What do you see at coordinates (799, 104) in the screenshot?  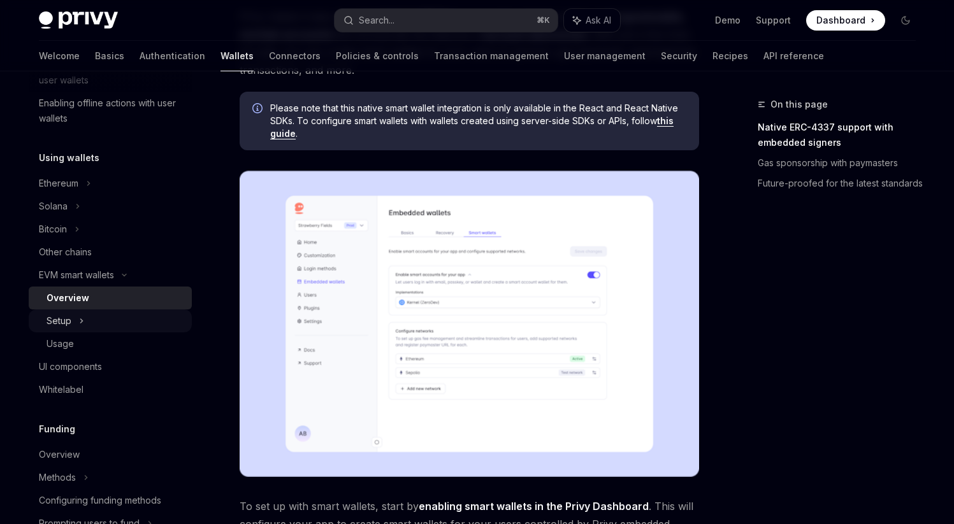 I see `span: On this page` at bounding box center [799, 104].